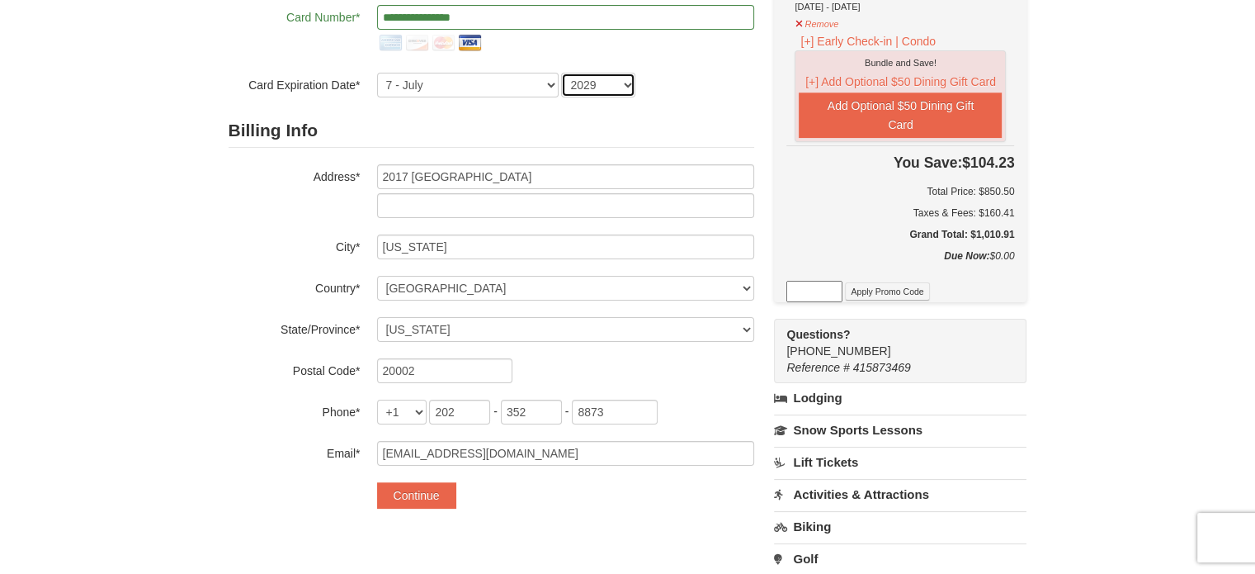 This screenshot has width=1255, height=574. What do you see at coordinates (900, 461) in the screenshot?
I see `a: Lift Tickets` at bounding box center [900, 461].